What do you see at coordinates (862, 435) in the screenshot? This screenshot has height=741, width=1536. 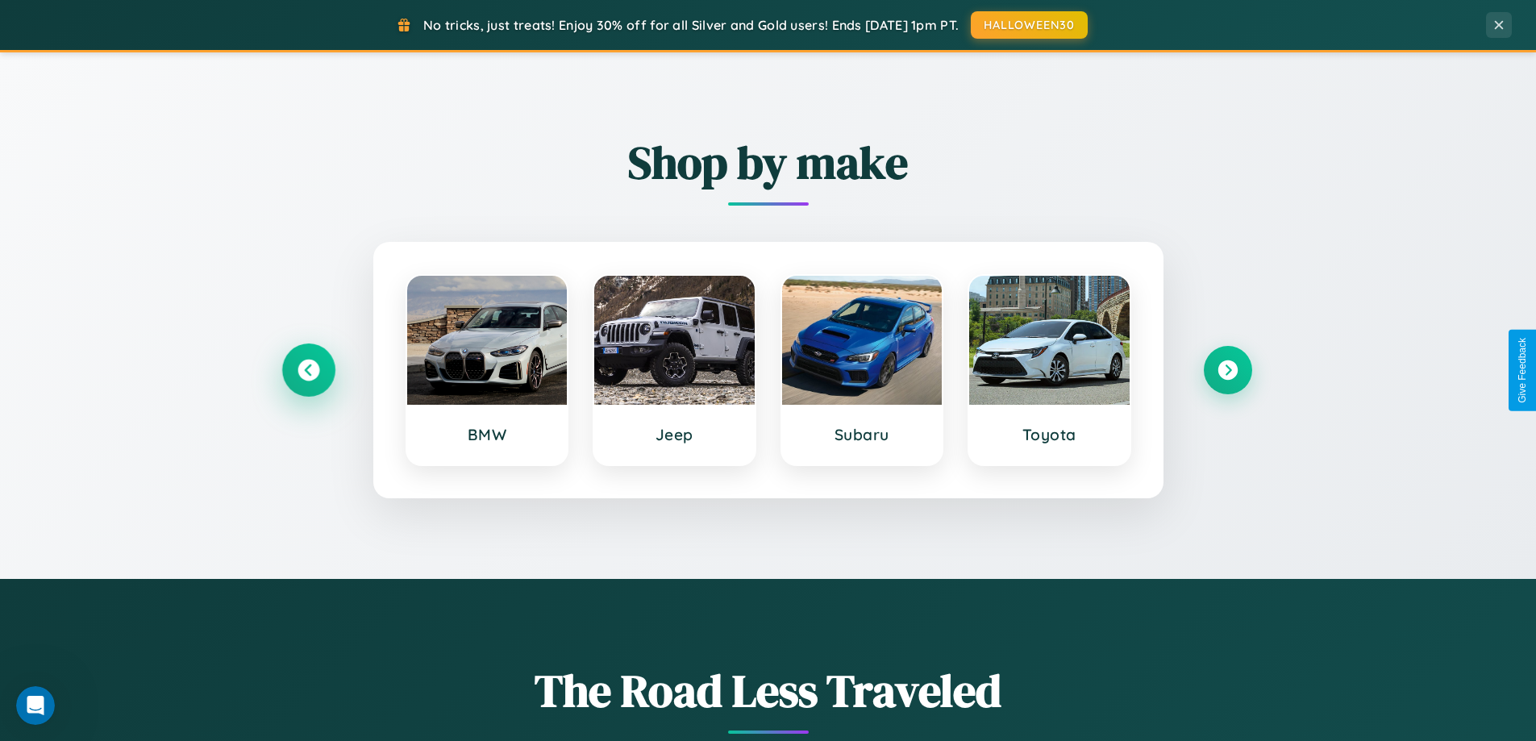 I see `h3: Subaru` at bounding box center [862, 435].